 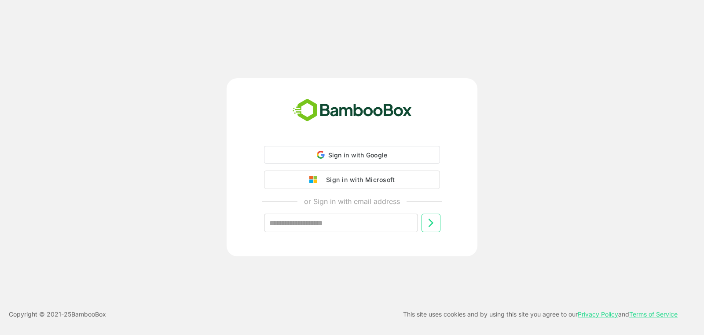 What do you see at coordinates (598, 314) in the screenshot?
I see `a: Privacy Policy` at bounding box center [598, 314].